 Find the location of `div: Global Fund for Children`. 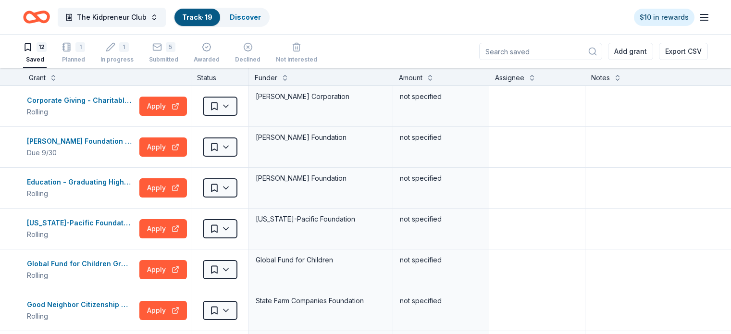

div: Global Fund for Children is located at coordinates (321, 260).